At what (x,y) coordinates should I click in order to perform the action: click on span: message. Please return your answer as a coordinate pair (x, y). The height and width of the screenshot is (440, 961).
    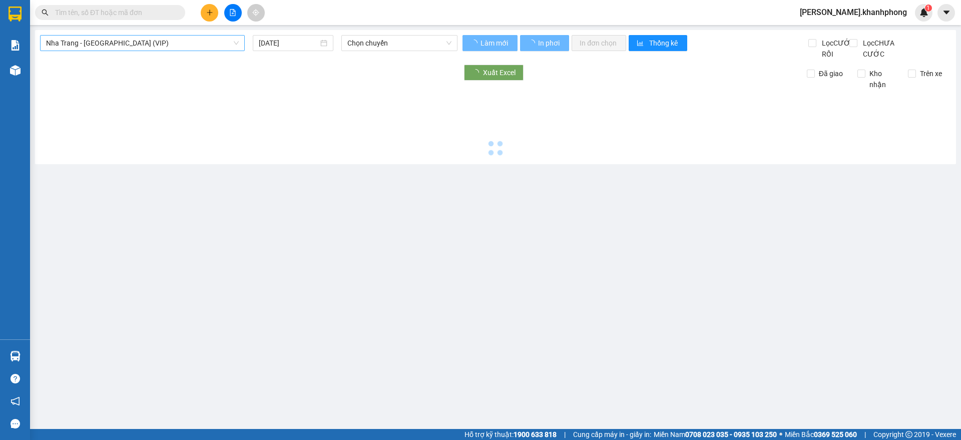
    Looking at the image, I should click on (15, 424).